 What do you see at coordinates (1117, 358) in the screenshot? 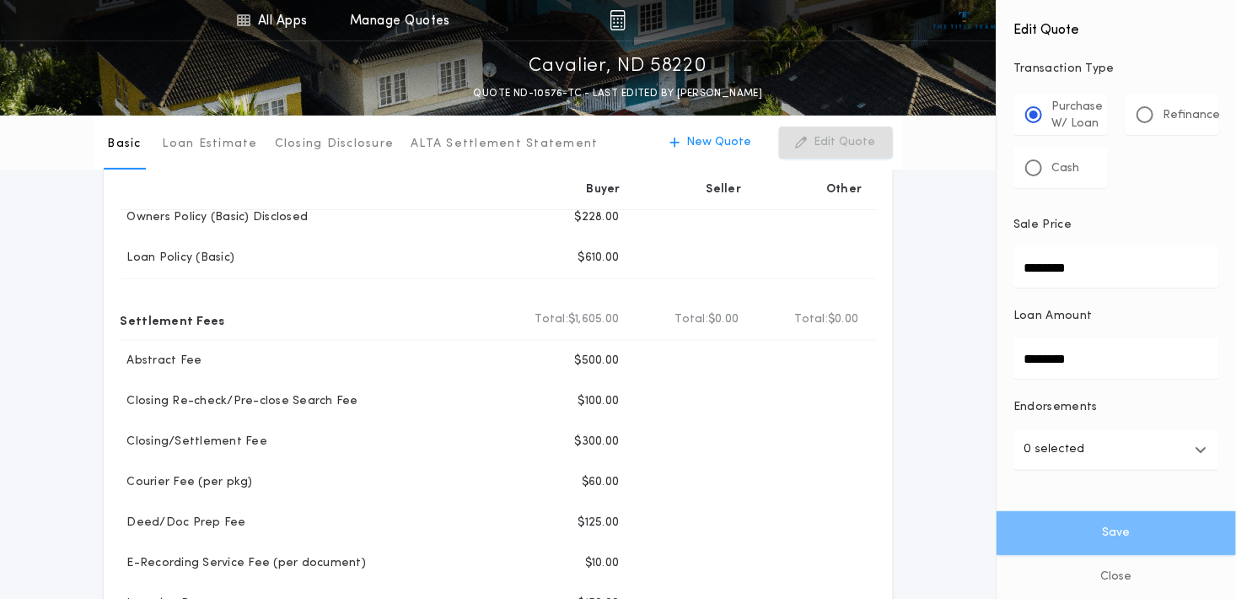
I see `input: Loan Amount` at bounding box center [1117, 358].